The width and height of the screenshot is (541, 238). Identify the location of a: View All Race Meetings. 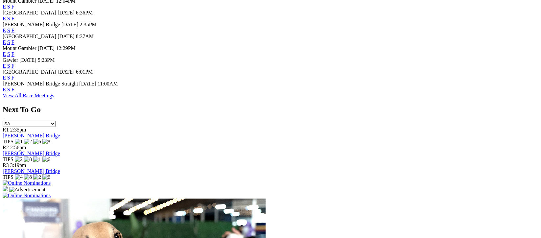
(28, 95).